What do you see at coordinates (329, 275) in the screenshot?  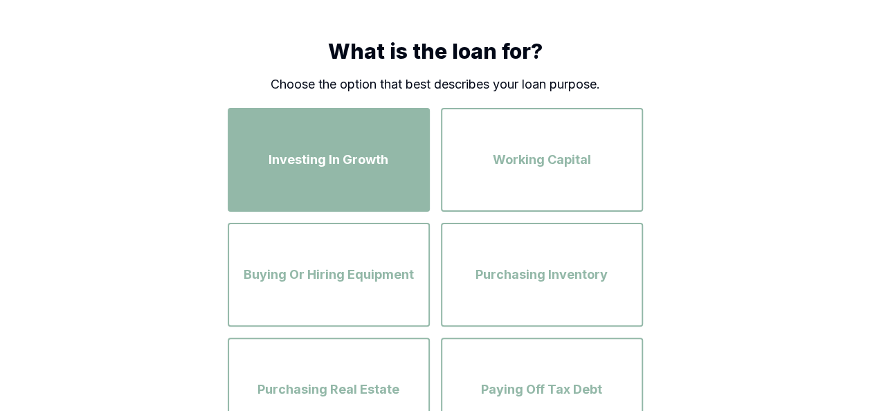 I see `span: Buying Or Hiring Equipment` at bounding box center [329, 275].